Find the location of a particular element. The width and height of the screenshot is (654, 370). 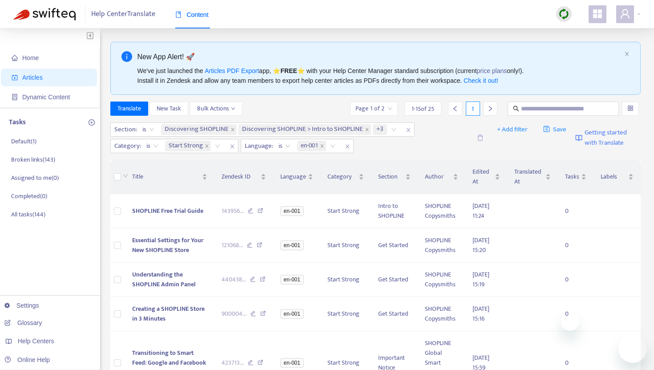

span: Home is located at coordinates (30, 58).